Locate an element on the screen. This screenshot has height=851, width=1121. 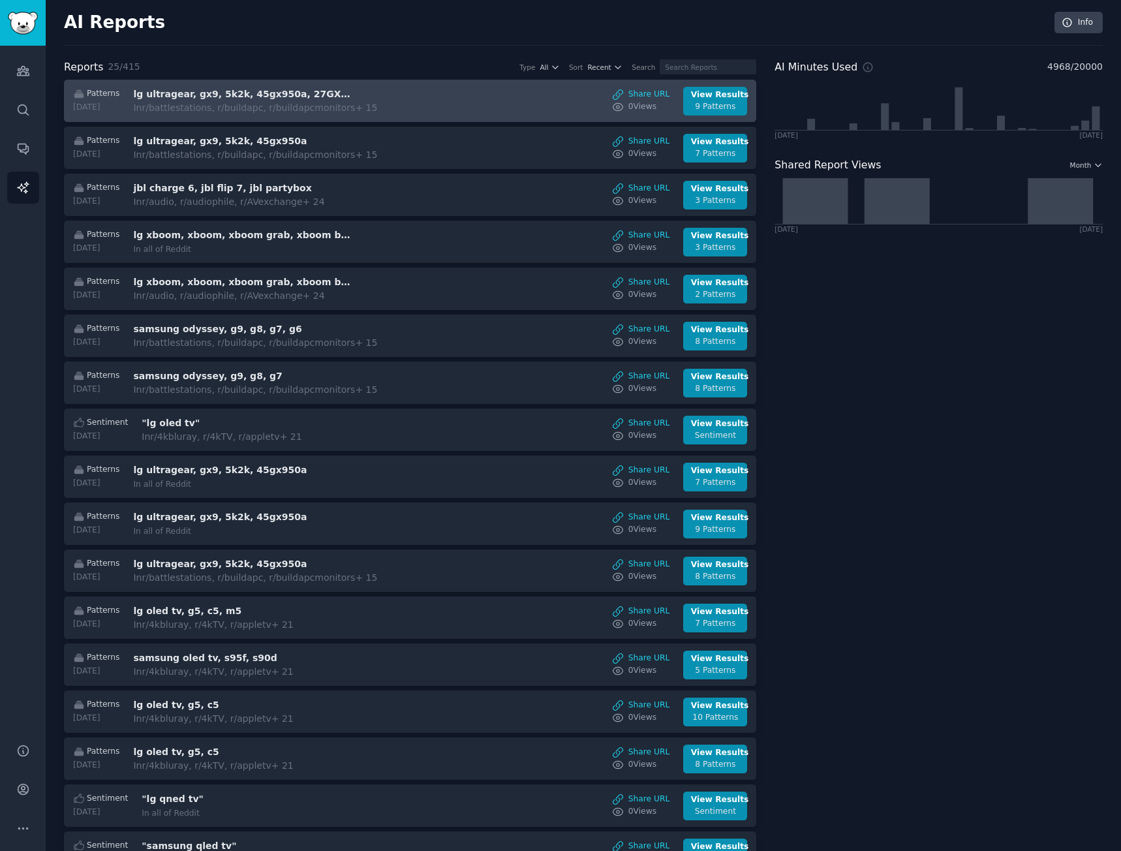
div: Search is located at coordinates (644, 67).